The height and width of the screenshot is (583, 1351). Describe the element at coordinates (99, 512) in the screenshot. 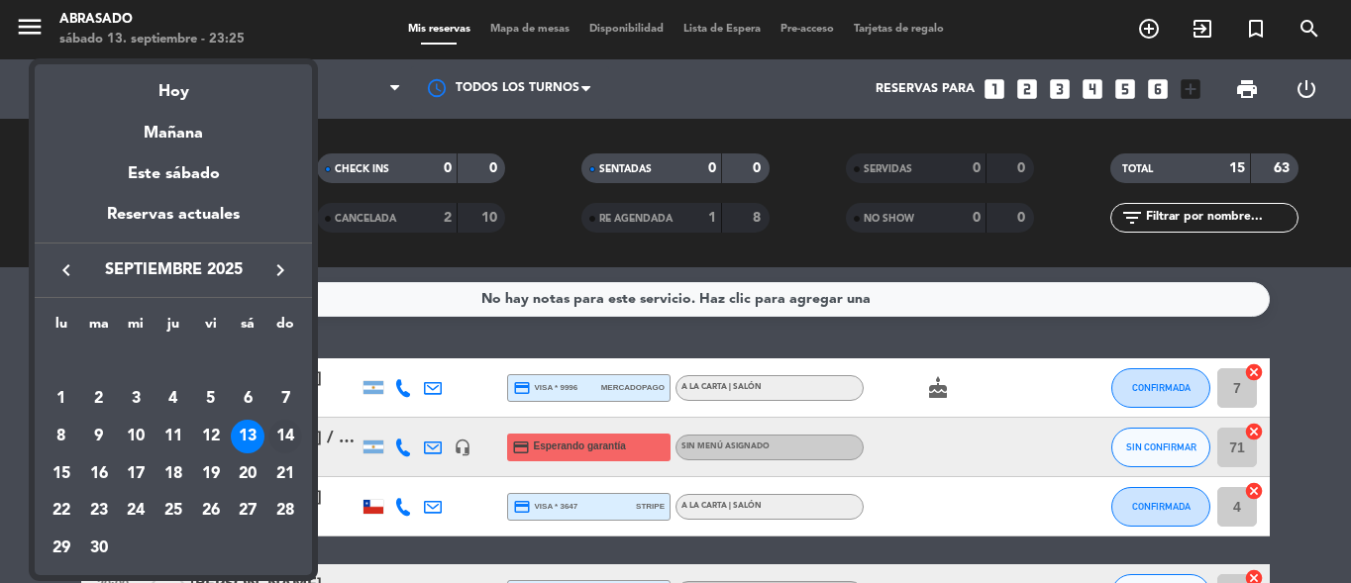

I see `div: 23` at that location.